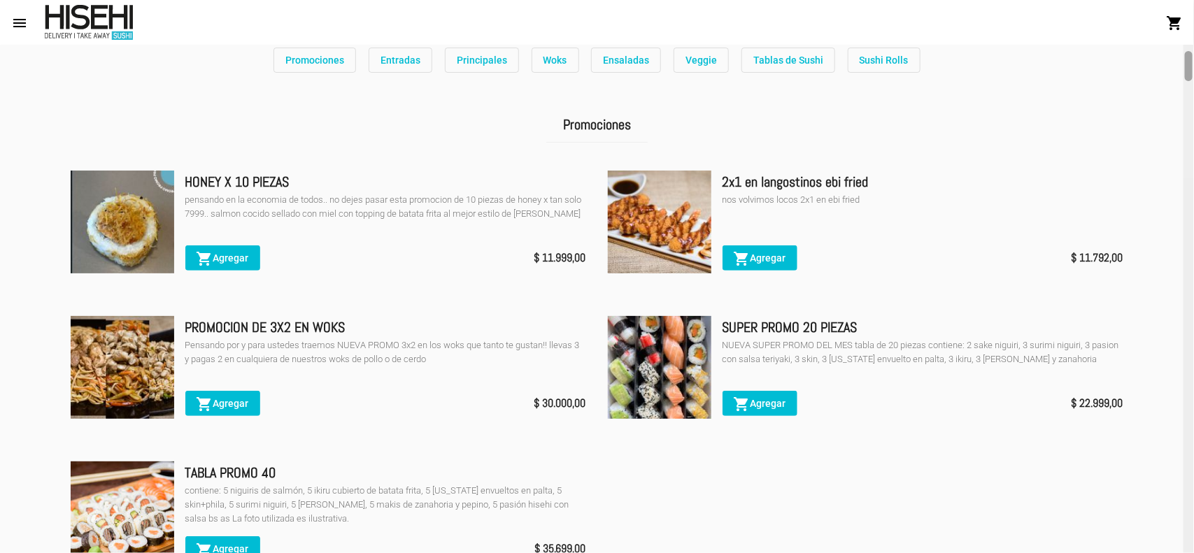  What do you see at coordinates (884, 60) in the screenshot?
I see `button: Sushi Rolls` at bounding box center [884, 60].